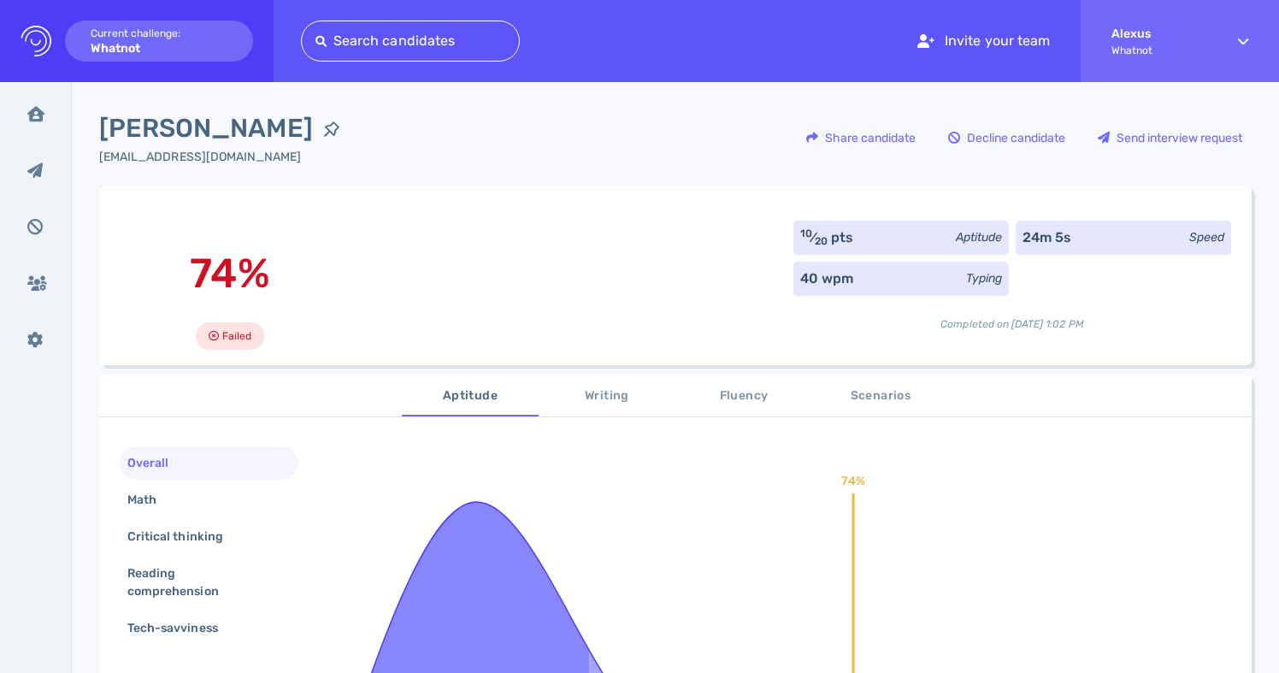 Image resolution: width=1279 pixels, height=673 pixels. What do you see at coordinates (1159, 33) in the screenshot?
I see `strong: Alexus` at bounding box center [1159, 33].